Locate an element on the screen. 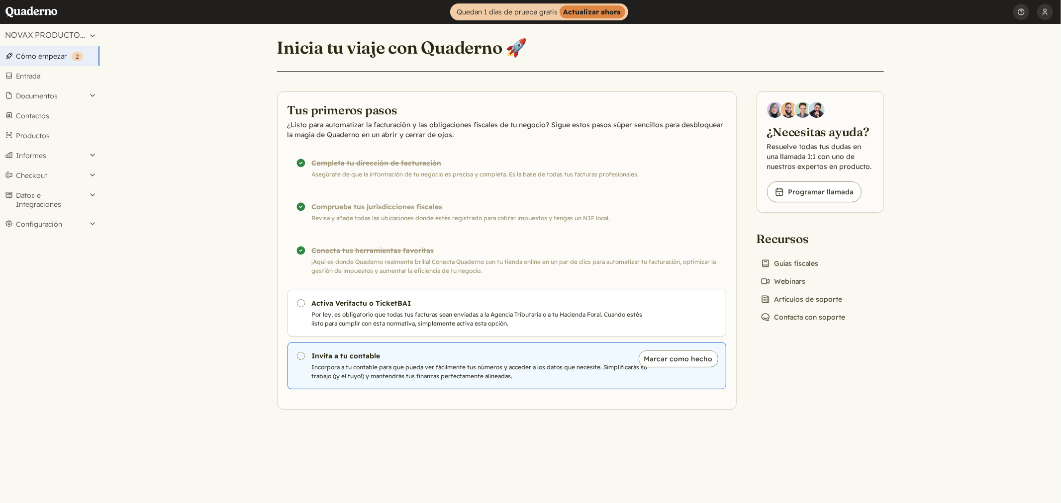 The width and height of the screenshot is (1061, 503). h2: Tus primeros pasos is located at coordinates (507, 110).